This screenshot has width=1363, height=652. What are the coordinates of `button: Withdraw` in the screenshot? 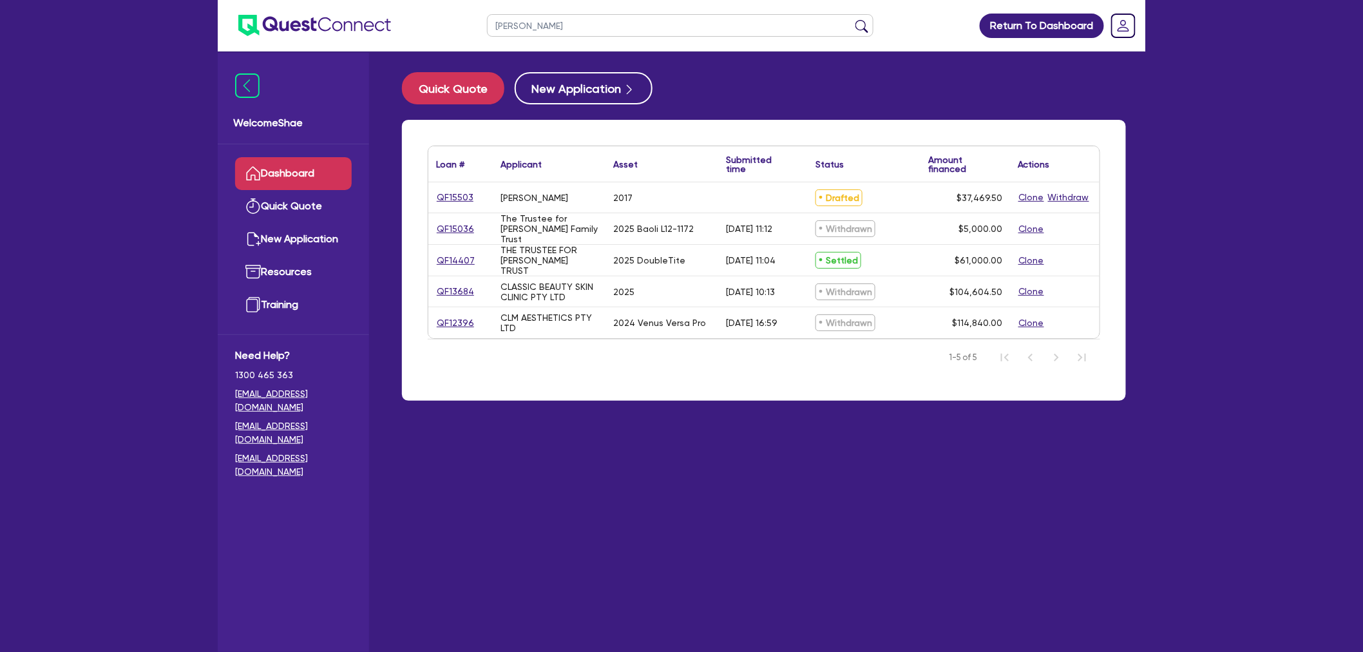 It's located at (1069, 197).